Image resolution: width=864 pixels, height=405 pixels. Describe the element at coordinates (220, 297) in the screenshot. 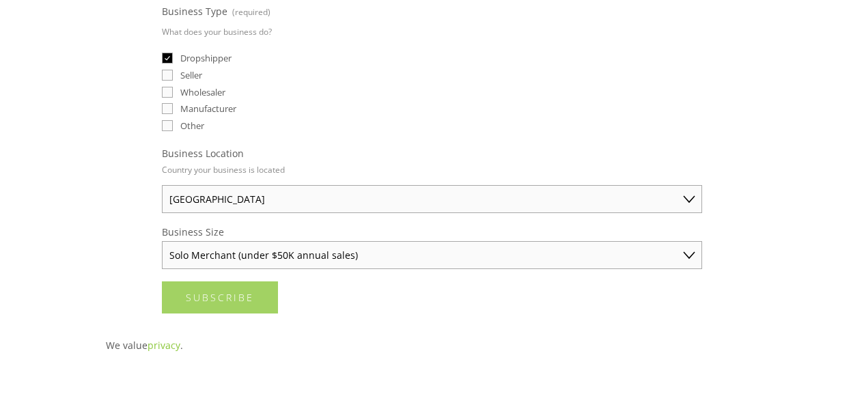

I see `span: Subscribe` at that location.